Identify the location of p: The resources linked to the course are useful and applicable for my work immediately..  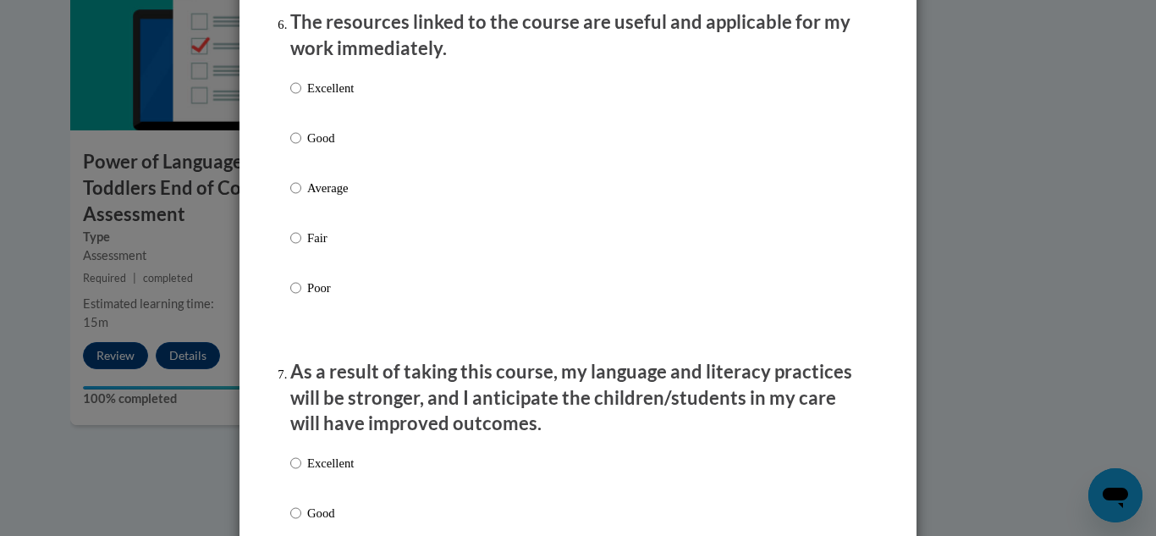
(578, 36).